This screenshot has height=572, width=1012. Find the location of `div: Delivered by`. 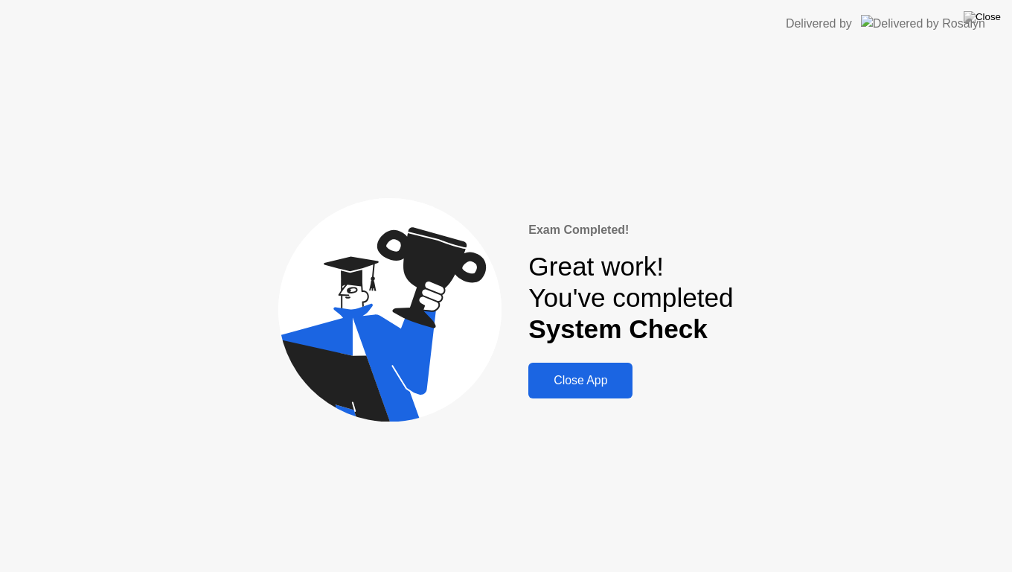

div: Delivered by is located at coordinates (819, 24).